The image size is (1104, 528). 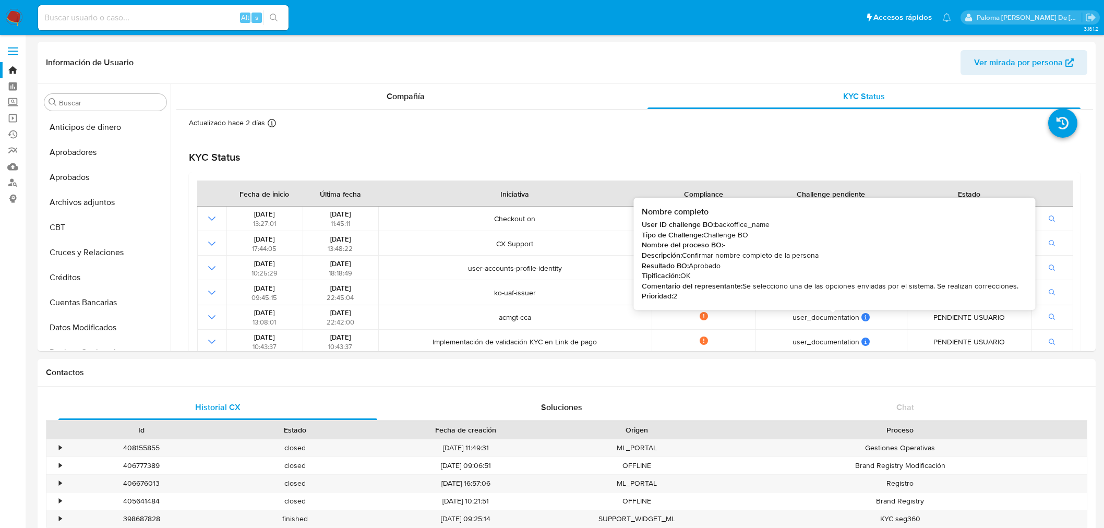 I want to click on button: Aprobadores, so click(x=105, y=152).